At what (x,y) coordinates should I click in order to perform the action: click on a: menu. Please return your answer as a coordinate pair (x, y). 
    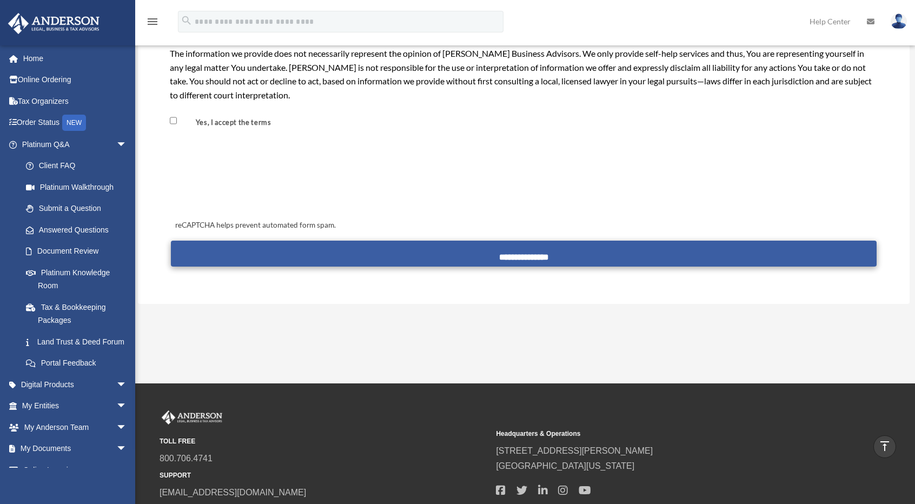
    Looking at the image, I should click on (153, 23).